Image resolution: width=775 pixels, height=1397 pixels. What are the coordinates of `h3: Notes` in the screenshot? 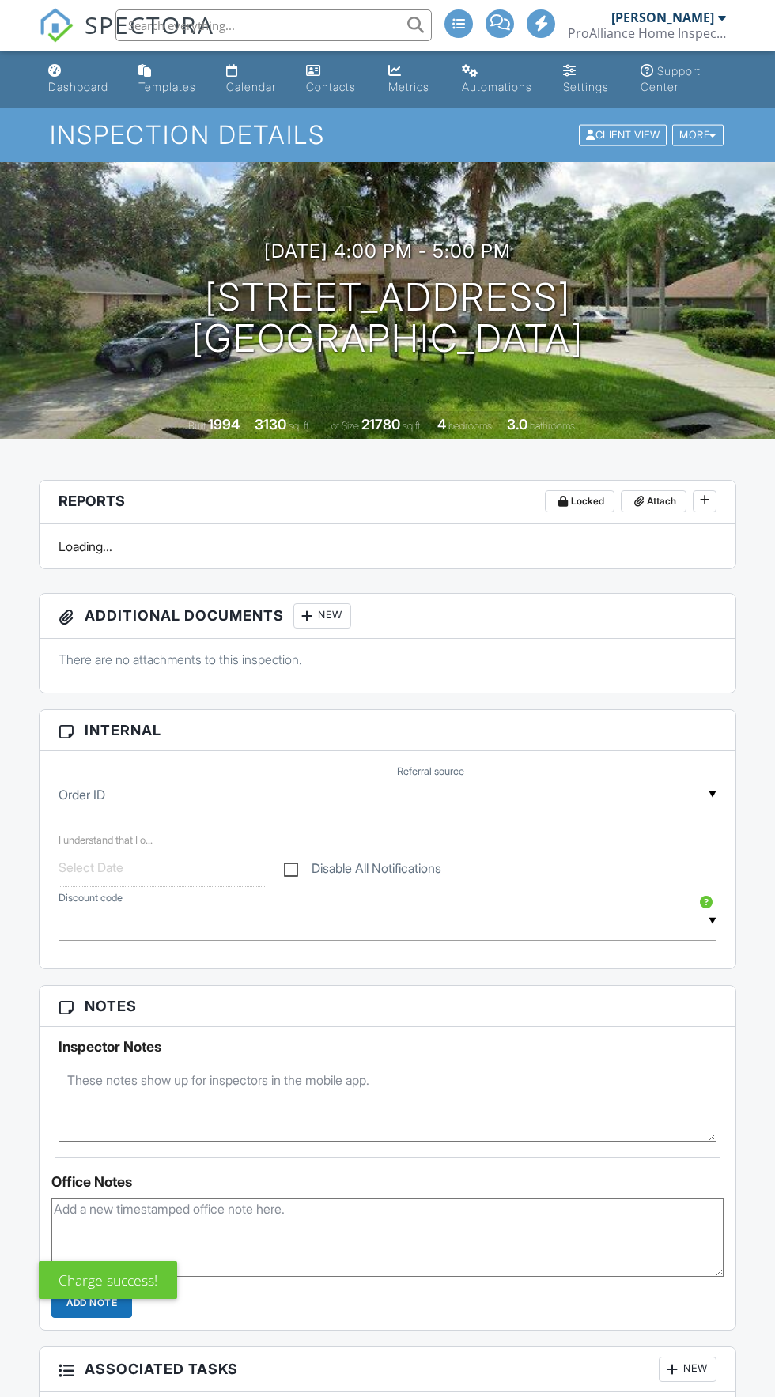 It's located at (387, 1006).